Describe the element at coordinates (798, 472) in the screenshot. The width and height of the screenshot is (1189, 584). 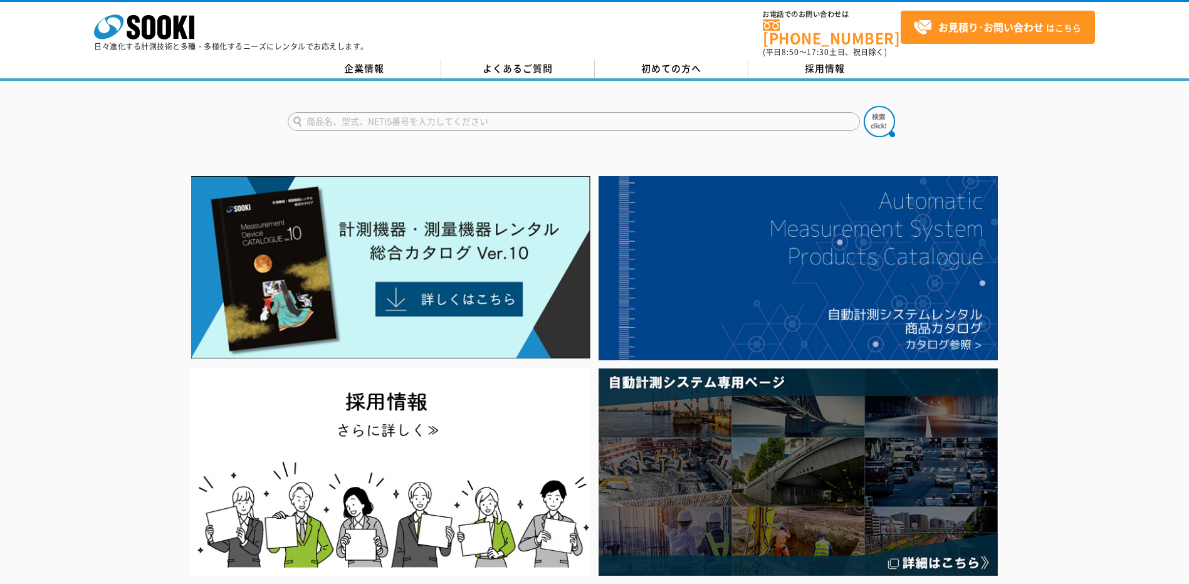
I see `img: 自動計測システム専用ページ` at that location.